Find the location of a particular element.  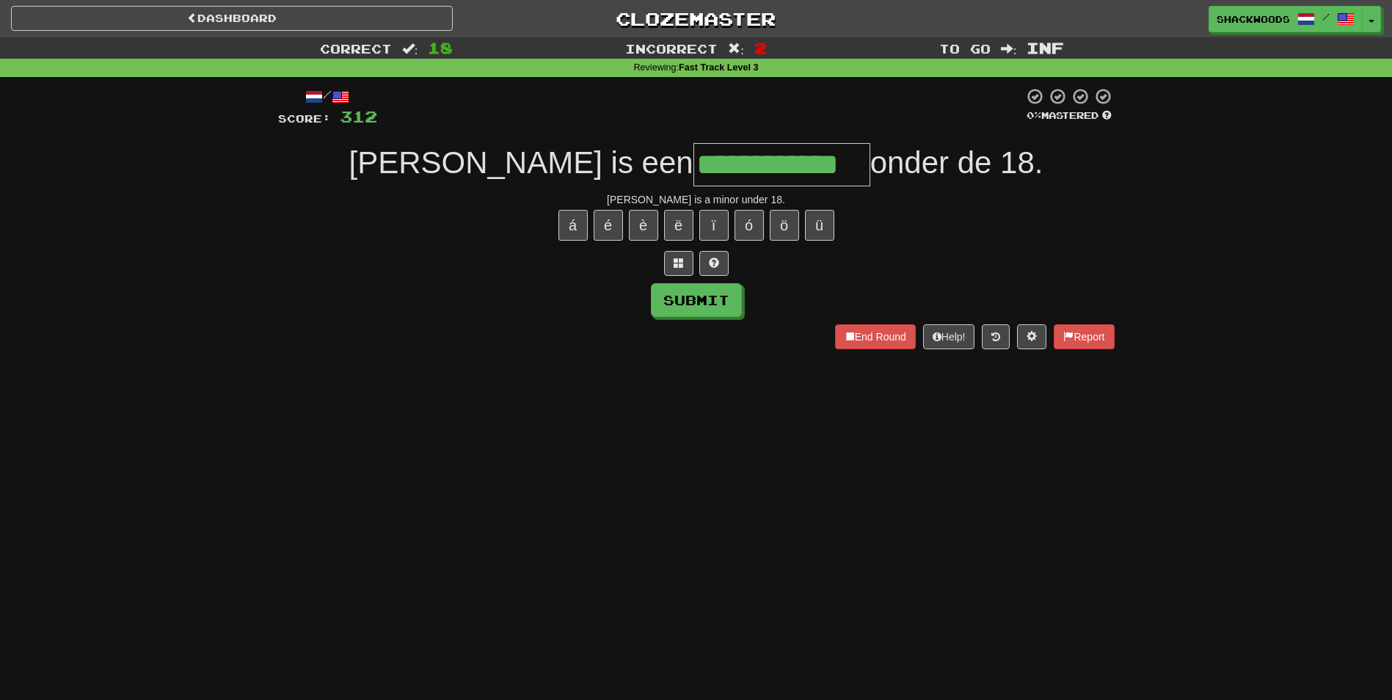

a: Clozemaster is located at coordinates (696, 18).